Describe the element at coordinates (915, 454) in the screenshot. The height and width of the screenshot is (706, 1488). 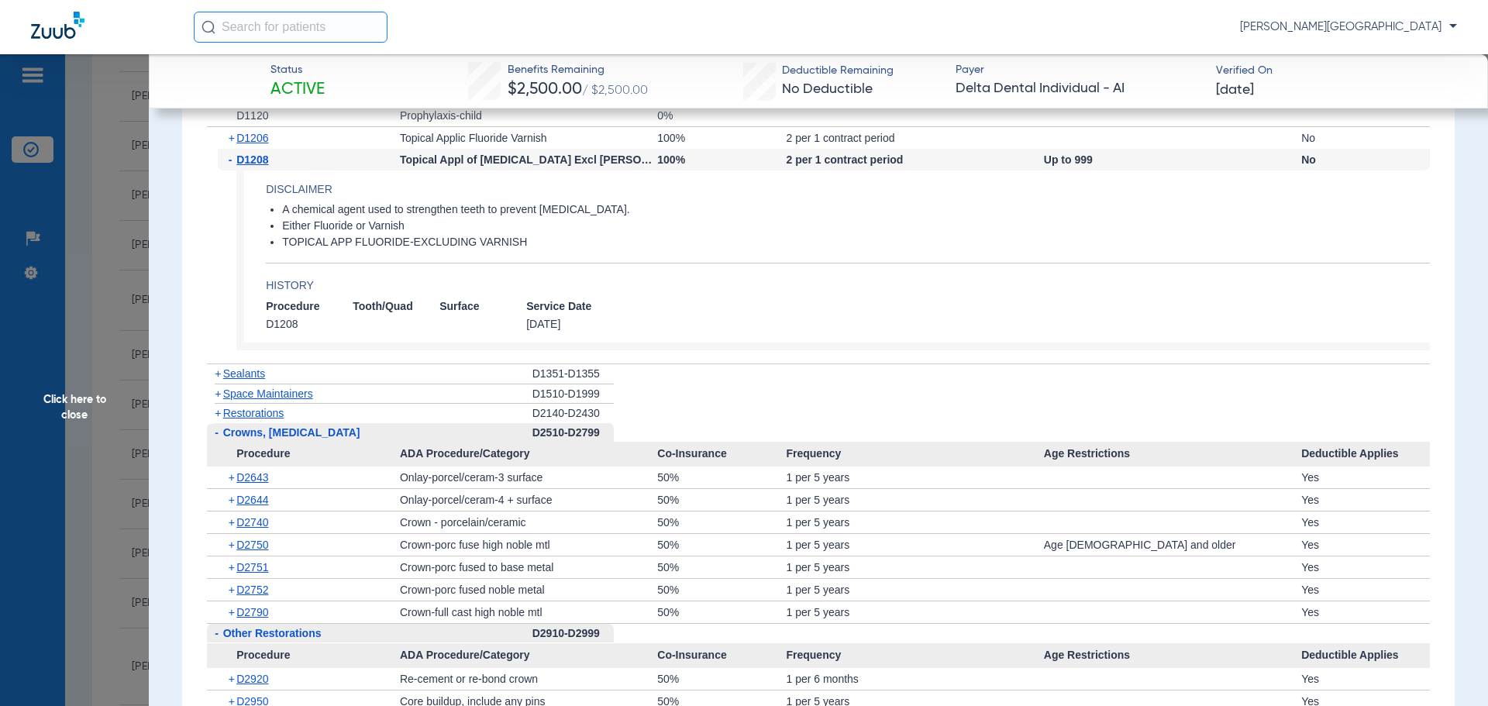
I see `span: Frequency` at that location.